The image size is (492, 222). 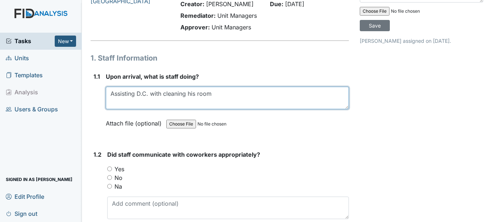 I want to click on strong: Due:, so click(x=276, y=4).